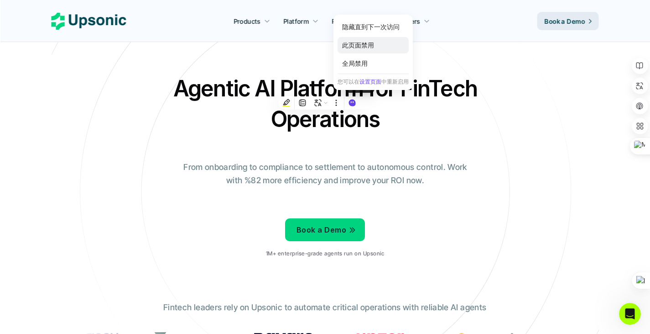  I want to click on h2: Agentic AI Platform for FinTech Operations, so click(325, 104).